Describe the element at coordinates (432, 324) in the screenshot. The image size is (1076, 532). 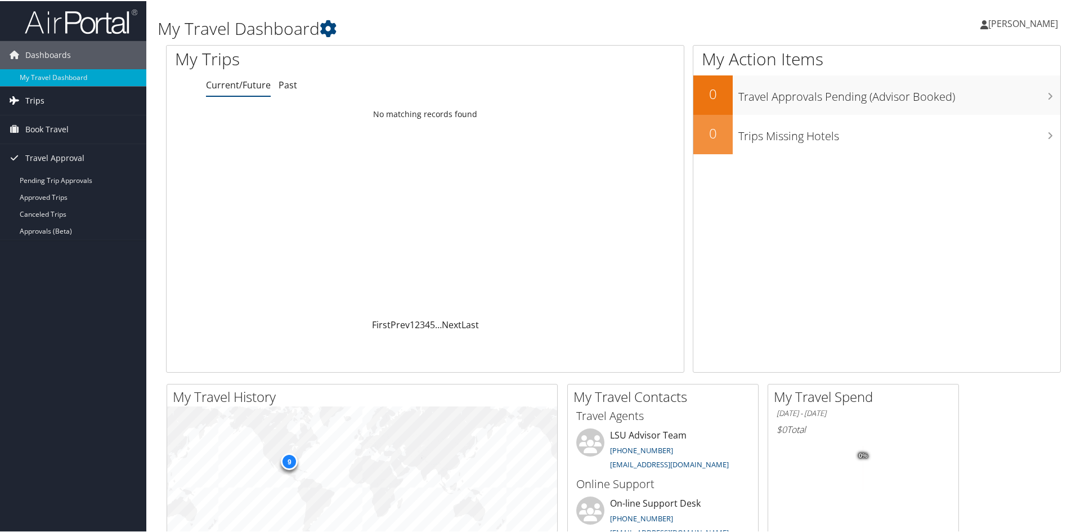
I see `a: 5` at that location.